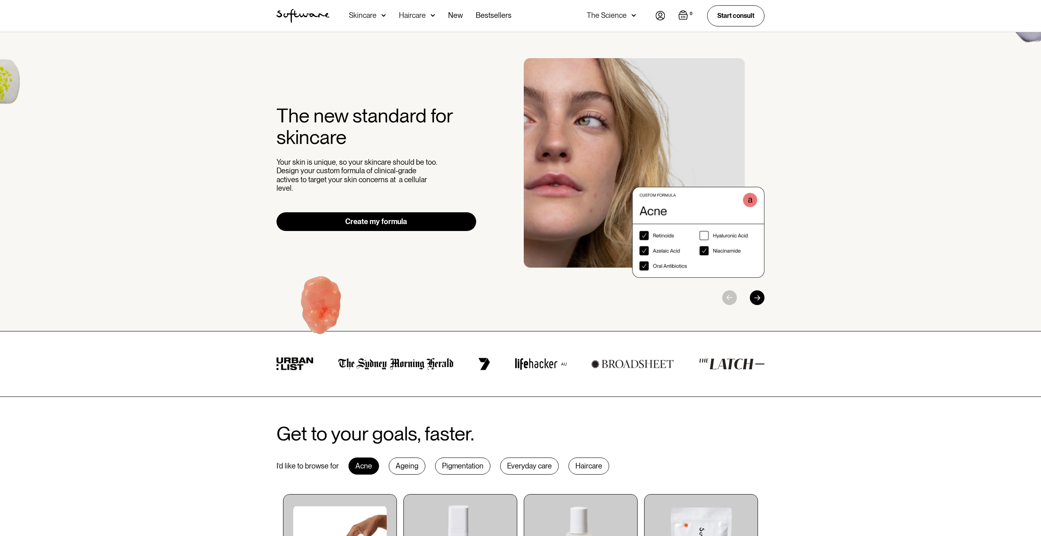 The image size is (1041, 536). Describe the element at coordinates (540, 364) in the screenshot. I see `img: lifehacker logo` at that location.